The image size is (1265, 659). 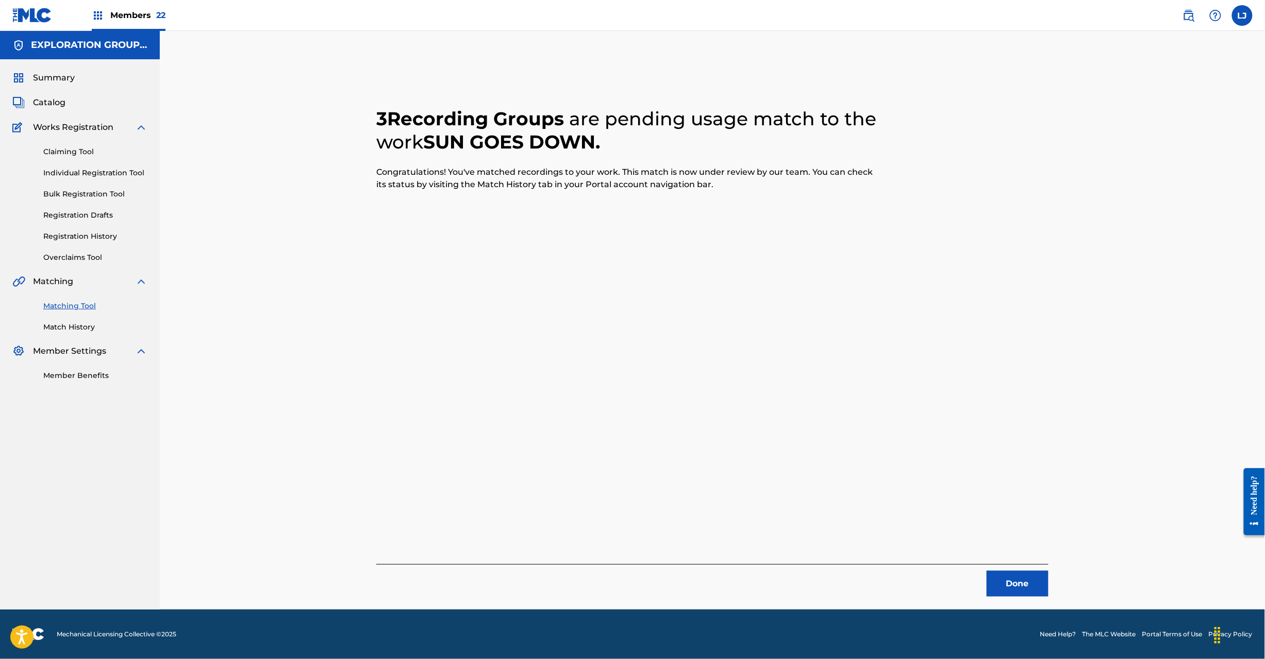 I want to click on div: Open Resource Center, so click(x=18, y=41).